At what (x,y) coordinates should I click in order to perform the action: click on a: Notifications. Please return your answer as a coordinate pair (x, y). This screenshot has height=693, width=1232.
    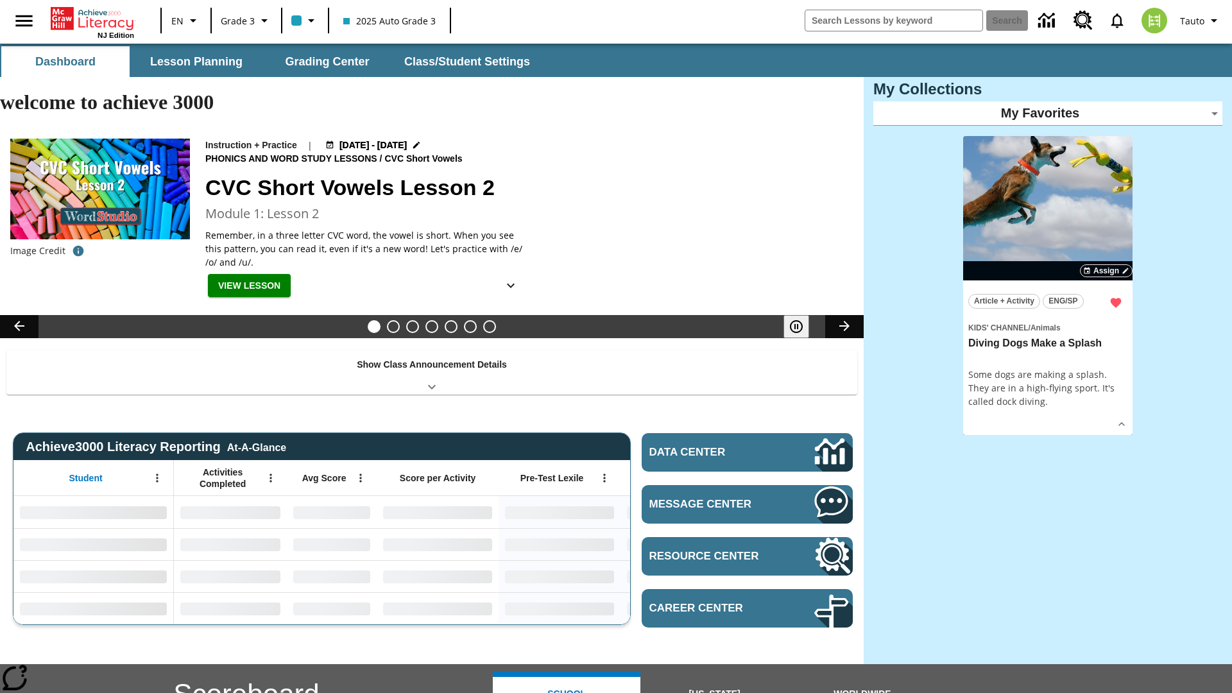
    Looking at the image, I should click on (1117, 21).